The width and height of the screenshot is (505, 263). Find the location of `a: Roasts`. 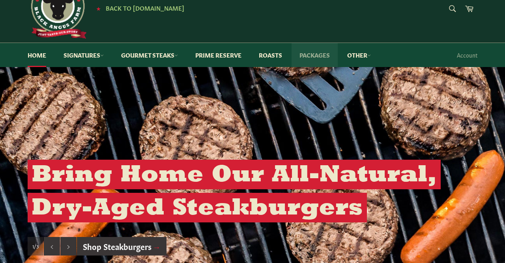

a: Roasts is located at coordinates (270, 55).